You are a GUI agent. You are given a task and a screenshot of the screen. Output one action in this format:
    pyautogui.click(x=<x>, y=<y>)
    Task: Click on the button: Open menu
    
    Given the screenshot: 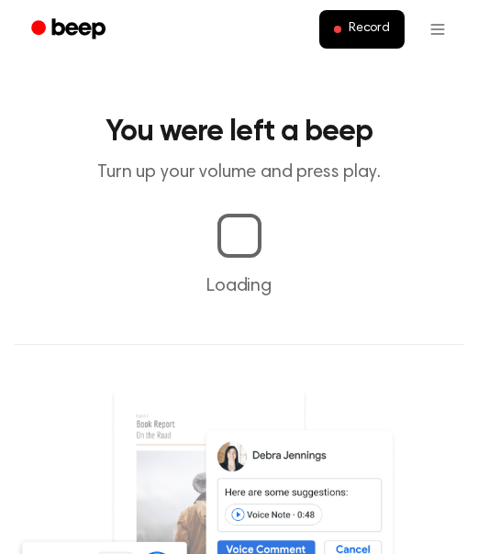 What is the action you would take?
    pyautogui.click(x=437, y=29)
    